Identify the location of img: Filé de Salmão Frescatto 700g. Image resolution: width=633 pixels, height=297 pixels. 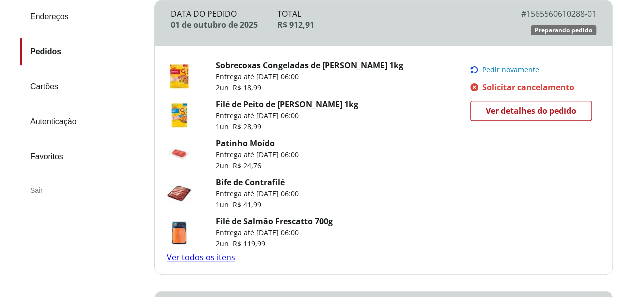
(179, 232).